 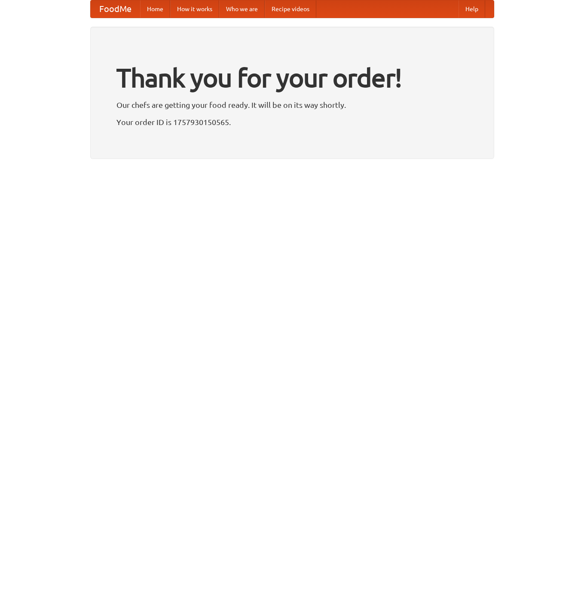 I want to click on a: How it works, so click(x=195, y=9).